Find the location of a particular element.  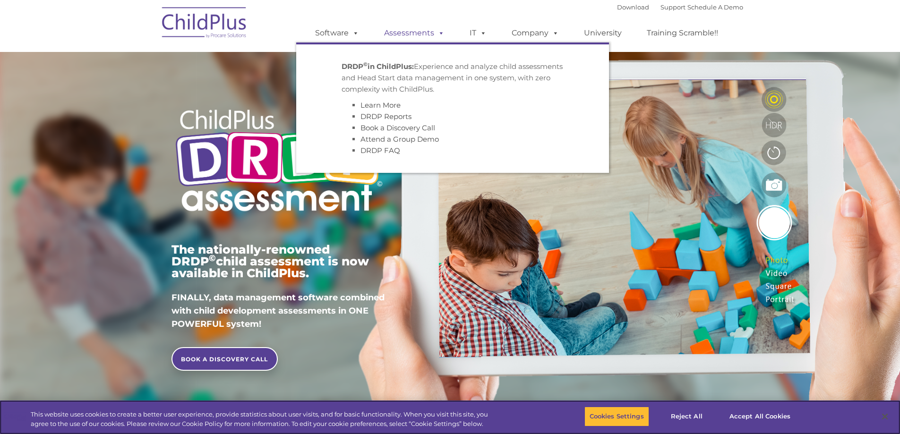

button: Cookies Settings is located at coordinates (617, 417).